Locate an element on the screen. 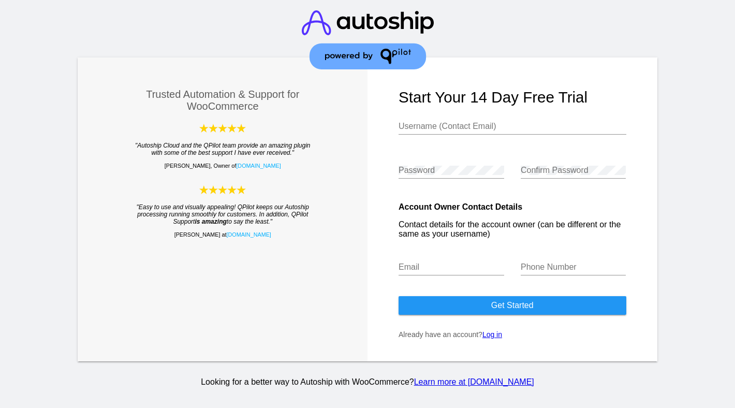 Image resolution: width=735 pixels, height=408 pixels. strong: is amazing is located at coordinates (210, 222).